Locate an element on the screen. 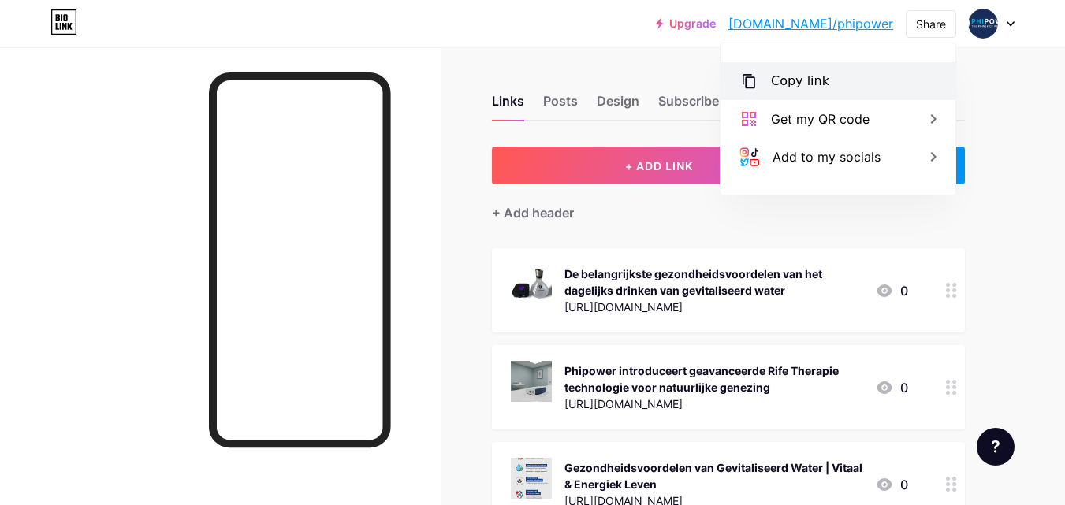 This screenshot has height=505, width=1065. div: Phipower introduceert geavanceerde Rife Therapie technologie voor natuurlijke genezing is located at coordinates (714, 379).